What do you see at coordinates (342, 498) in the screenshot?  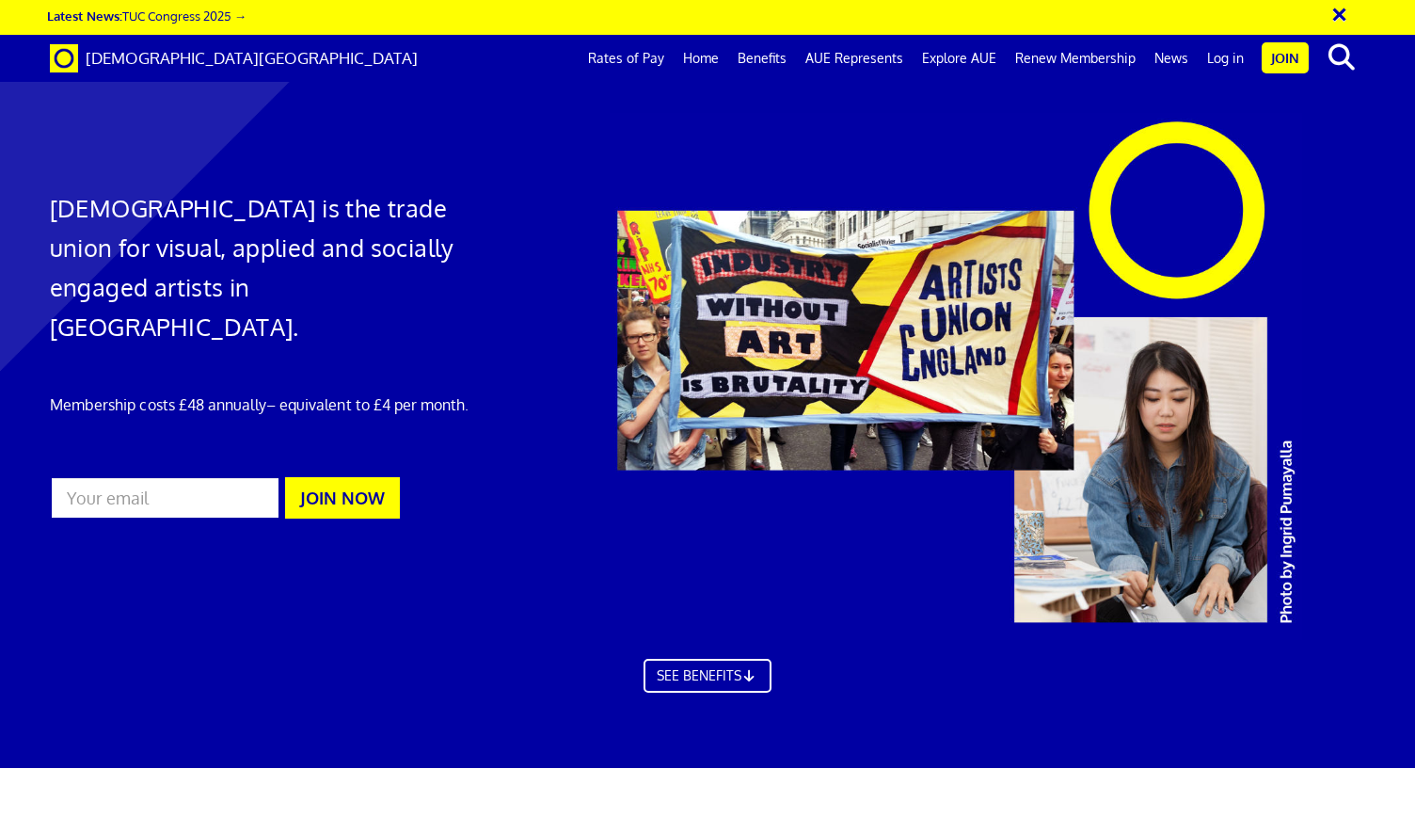 I see `button: JOIN NOW` at bounding box center [342, 498].